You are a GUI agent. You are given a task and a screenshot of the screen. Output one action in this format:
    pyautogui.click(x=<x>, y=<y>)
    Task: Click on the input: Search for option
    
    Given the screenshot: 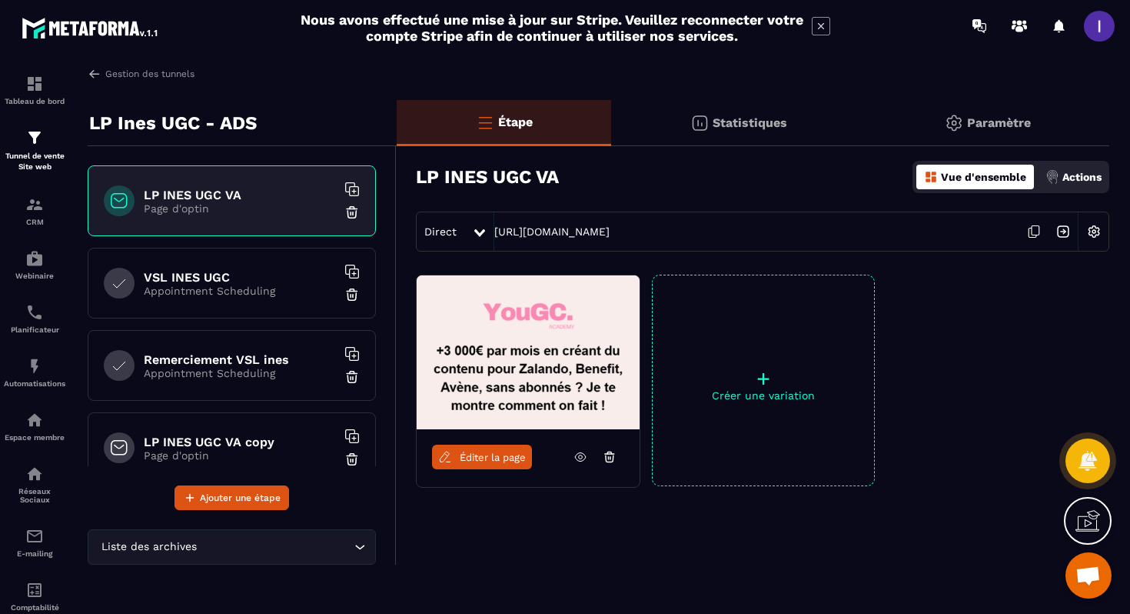 What is the action you would take?
    pyautogui.click(x=275, y=547)
    